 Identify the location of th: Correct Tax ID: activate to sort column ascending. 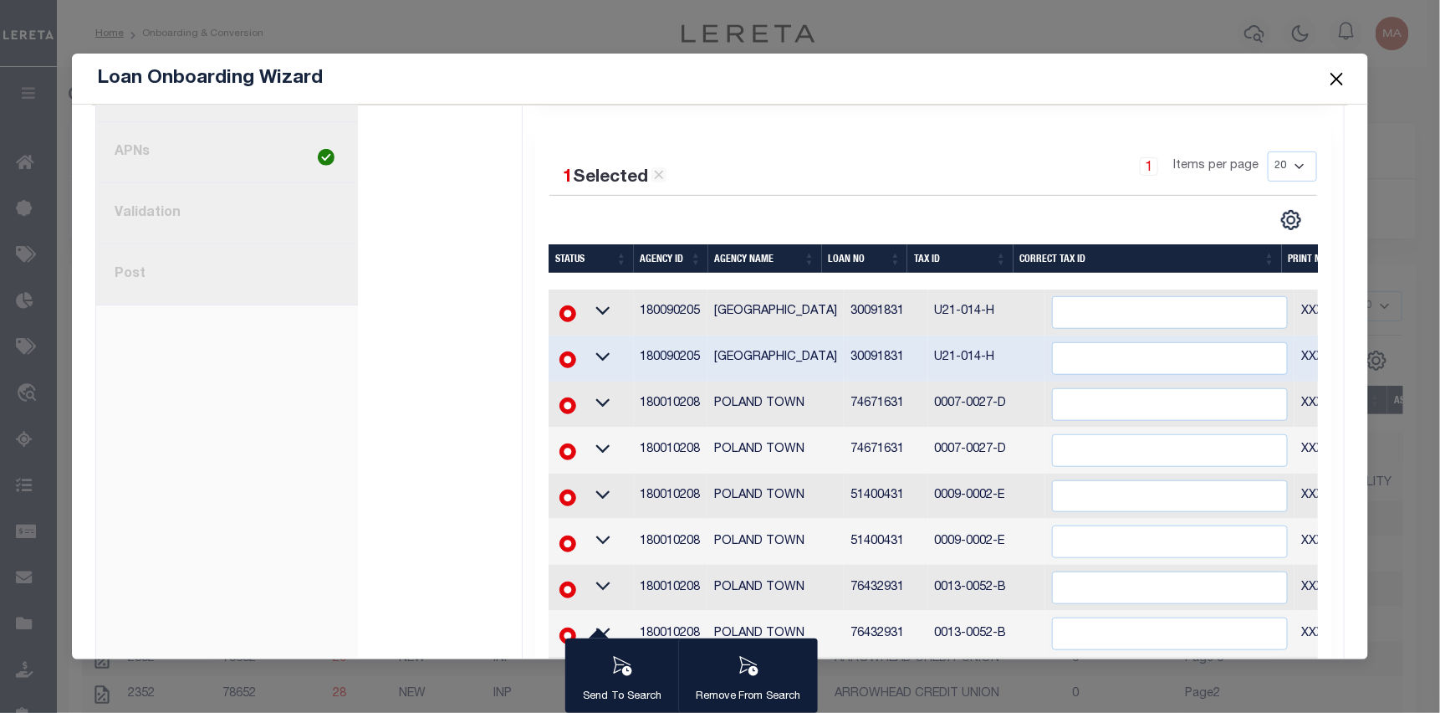
(1148, 258).